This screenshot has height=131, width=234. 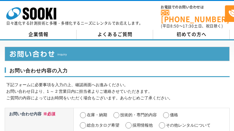 I want to click on span: (平日 ～ 土日、祝日除く), so click(x=192, y=26).